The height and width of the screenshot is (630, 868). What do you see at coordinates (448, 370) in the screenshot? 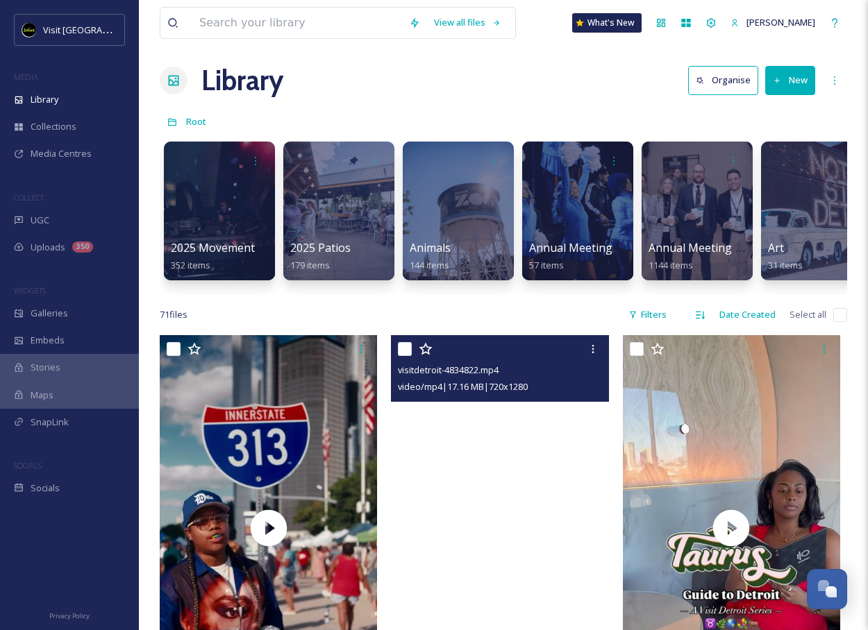
I see `span: visitdetroit-4834822.mp4` at bounding box center [448, 370].